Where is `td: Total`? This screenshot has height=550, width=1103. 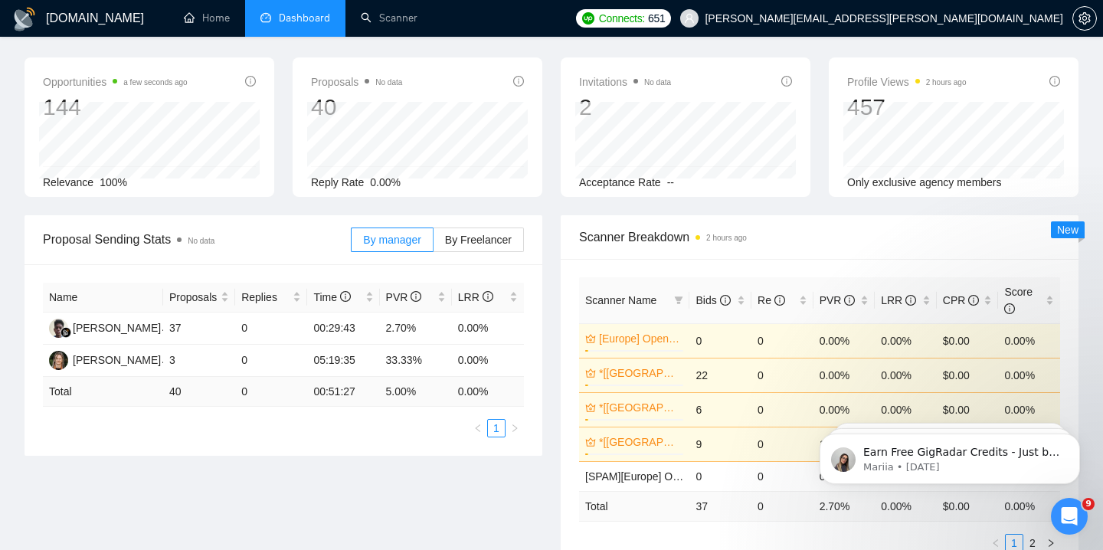 td: Total is located at coordinates (634, 505).